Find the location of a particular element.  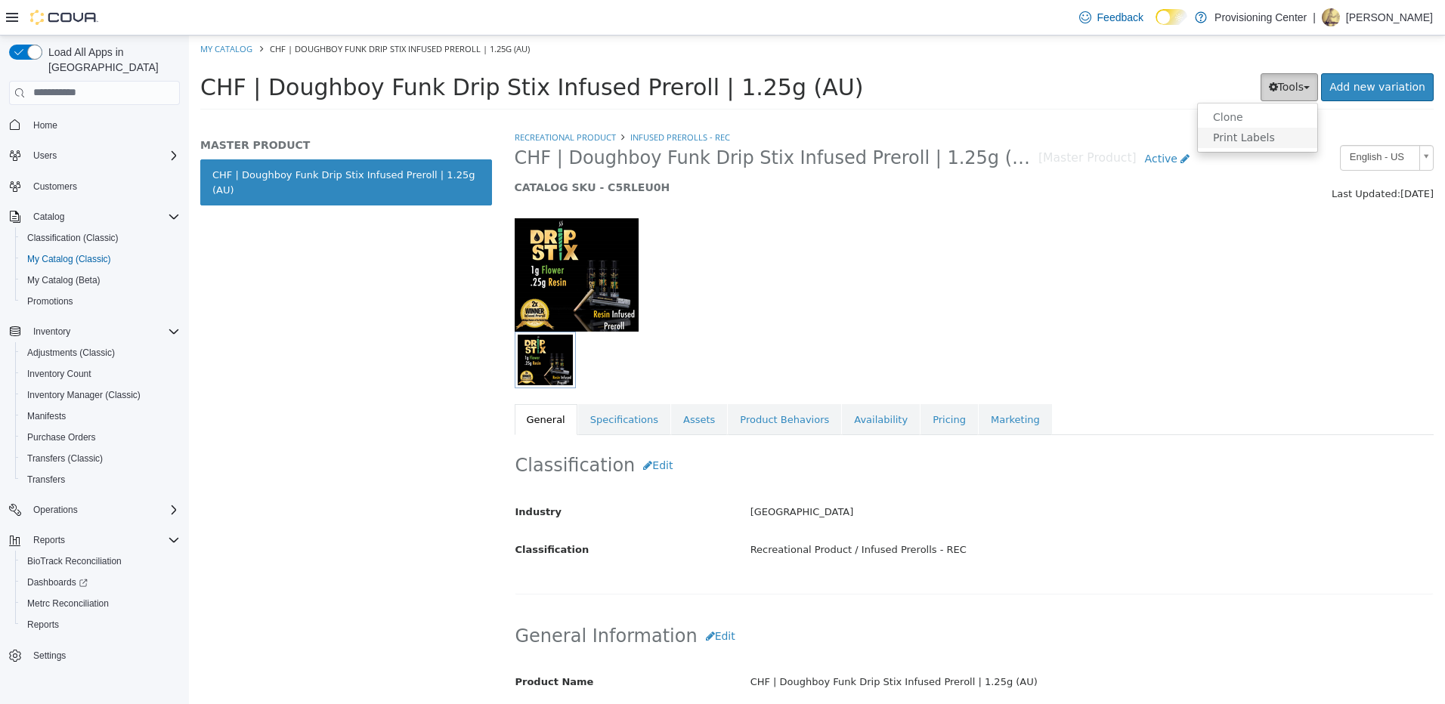

a: Active is located at coordinates (979, 123).